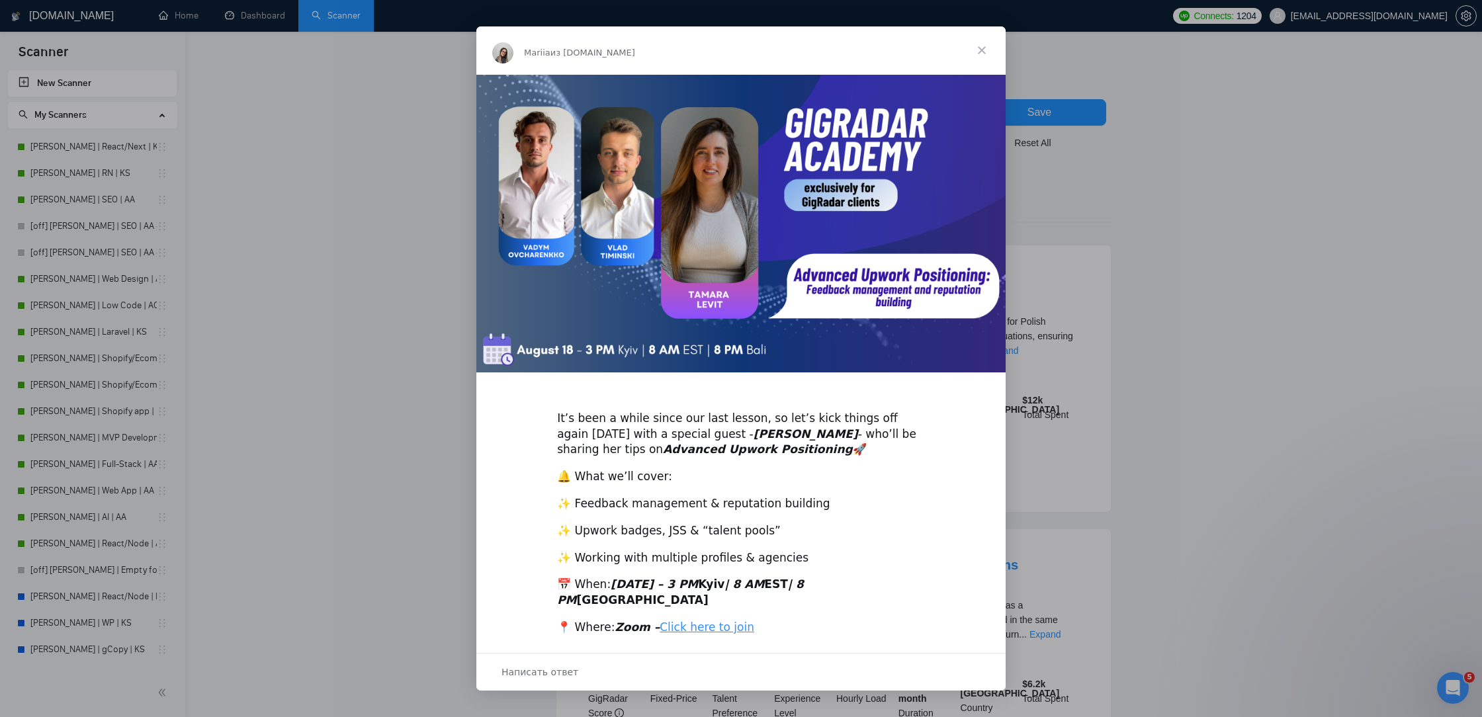  Describe the element at coordinates (503, 53) in the screenshot. I see `img: Profile image for Mariia` at that location.